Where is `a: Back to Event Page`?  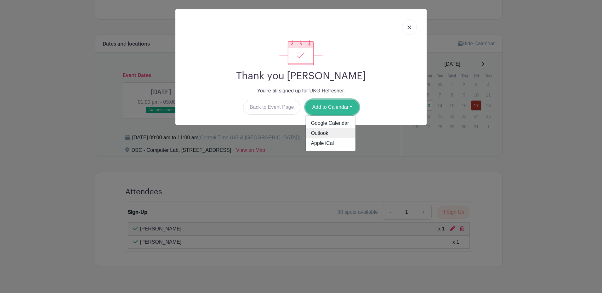 a: Back to Event Page is located at coordinates (272, 107).